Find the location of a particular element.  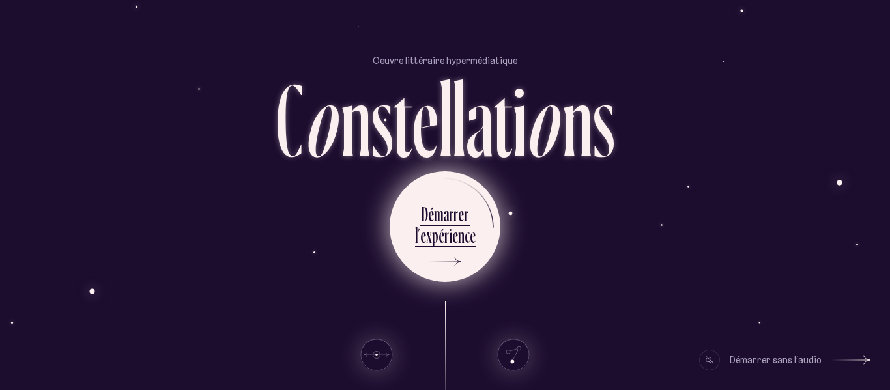

div: p is located at coordinates (435, 235).